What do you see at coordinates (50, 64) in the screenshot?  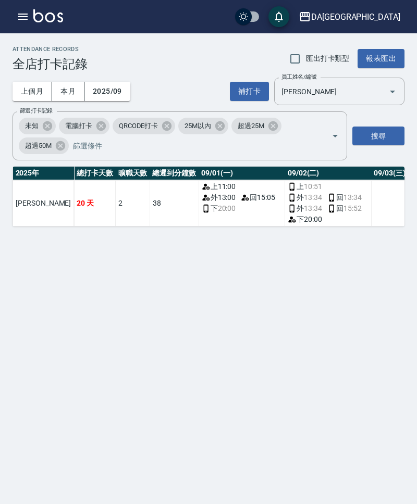 I see `h3: 全店打卡記錄` at bounding box center [50, 64].